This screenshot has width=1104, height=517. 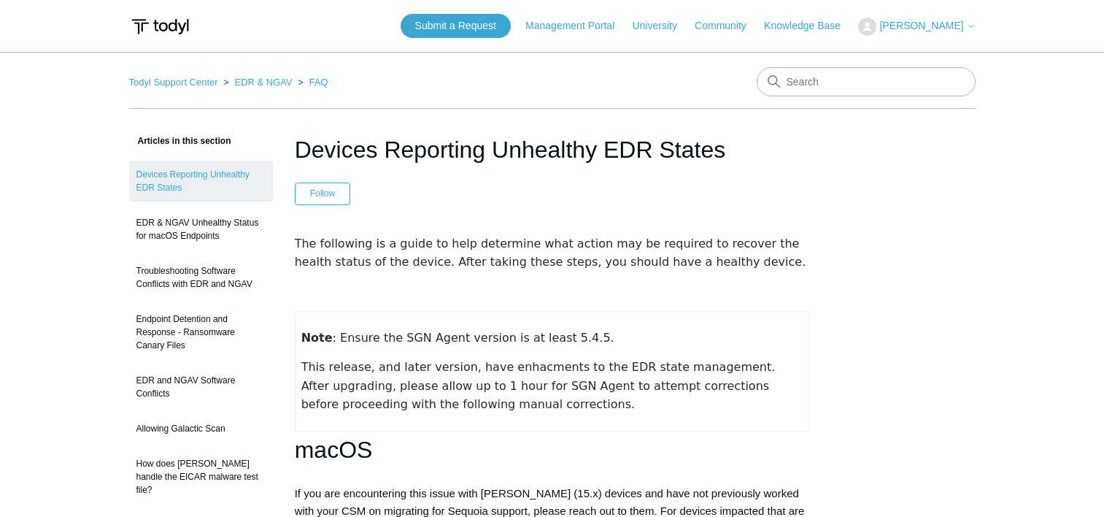 What do you see at coordinates (174, 82) in the screenshot?
I see `a: Todyl Support Center` at bounding box center [174, 82].